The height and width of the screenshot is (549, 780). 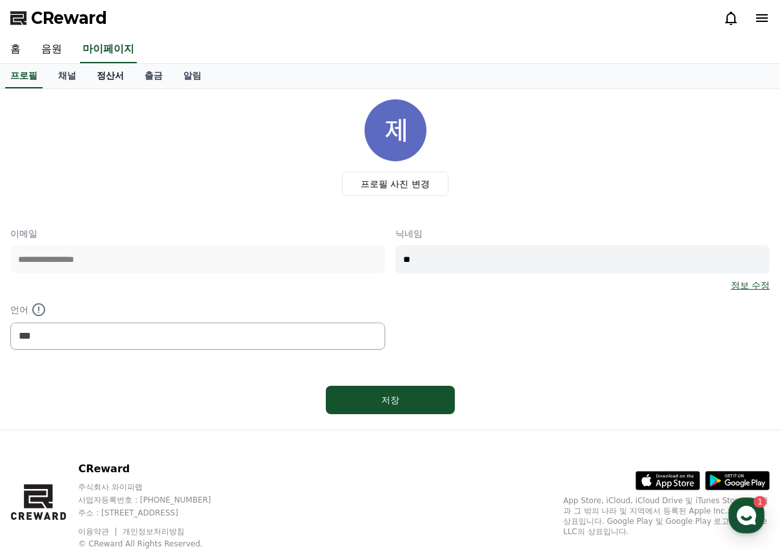 I want to click on span: 홈, so click(x=44, y=433).